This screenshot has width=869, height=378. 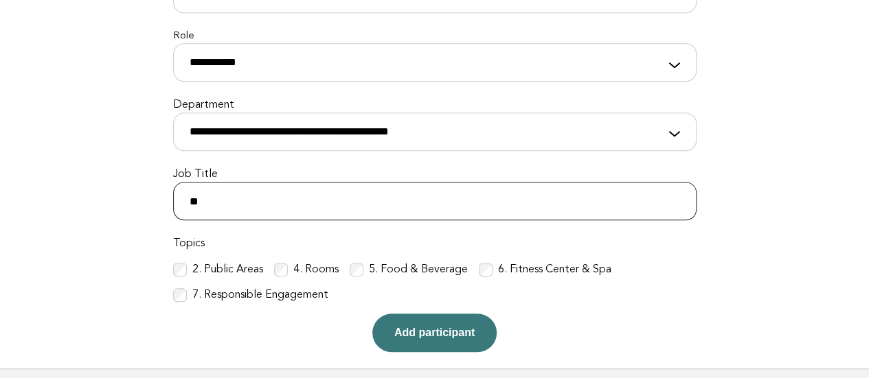 I want to click on label: Job Title, so click(x=435, y=174).